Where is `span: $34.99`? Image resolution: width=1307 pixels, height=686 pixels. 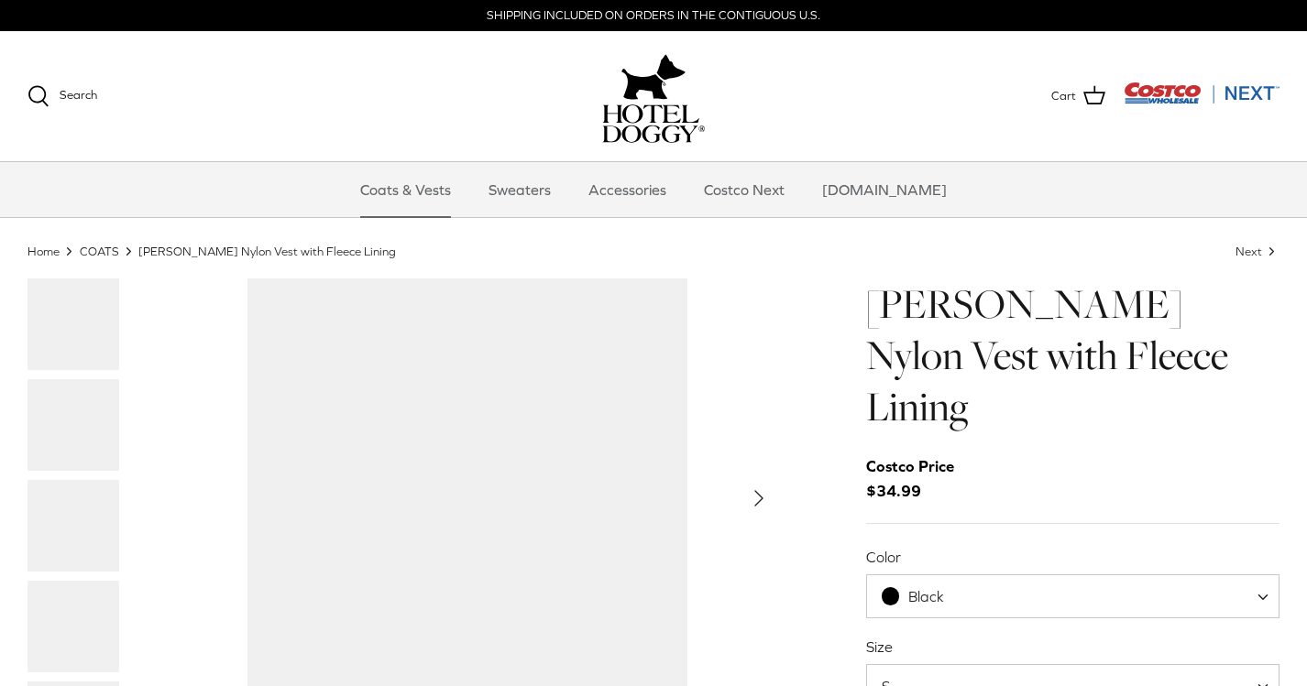
span: $34.99 is located at coordinates (919, 479).